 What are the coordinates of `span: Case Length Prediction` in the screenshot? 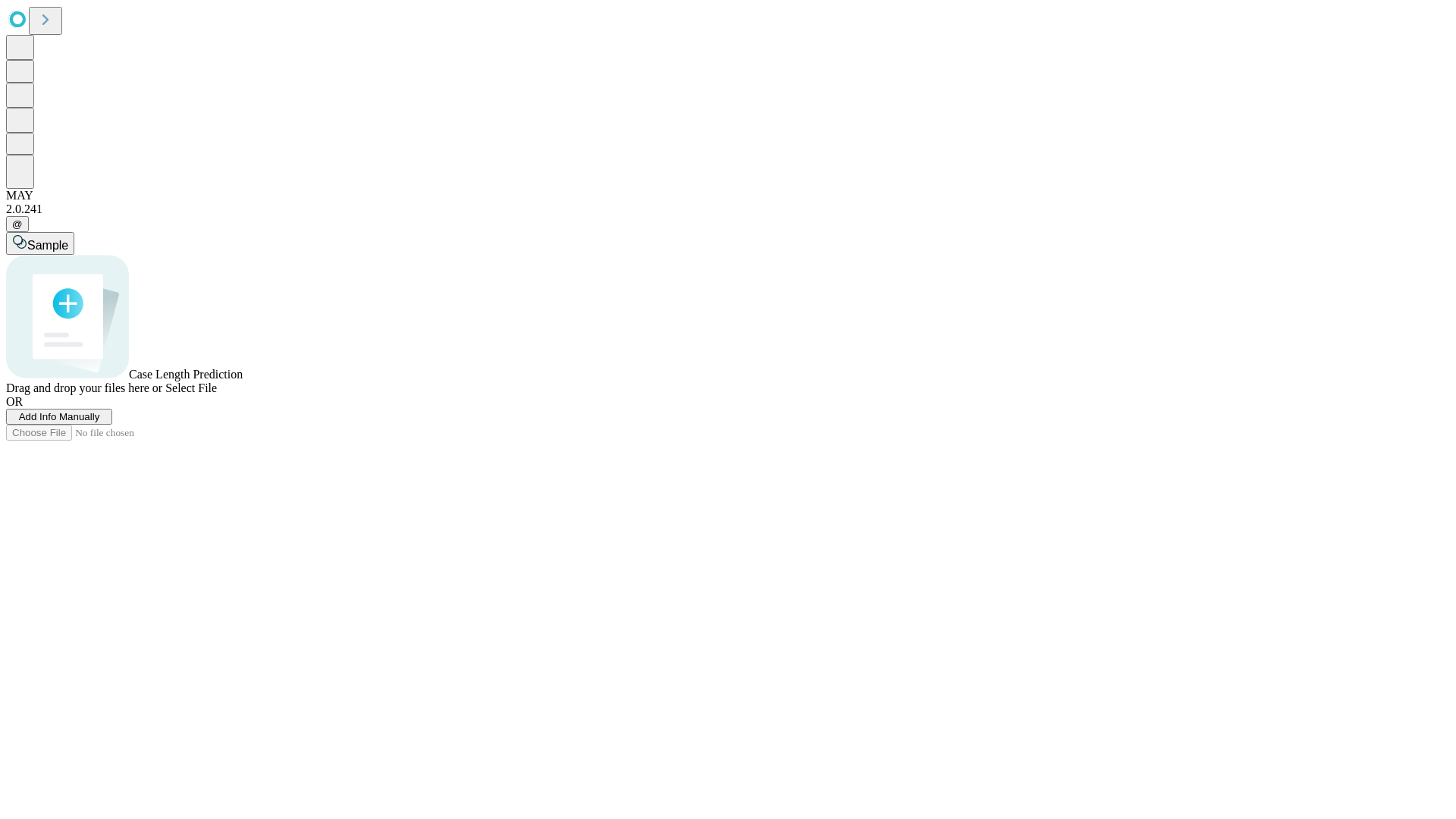 It's located at (186, 373).